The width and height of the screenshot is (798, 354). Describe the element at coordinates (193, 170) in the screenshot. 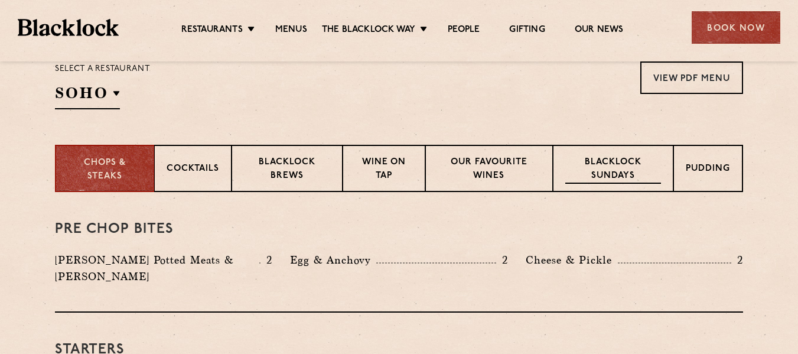

I see `p: Cocktails` at that location.